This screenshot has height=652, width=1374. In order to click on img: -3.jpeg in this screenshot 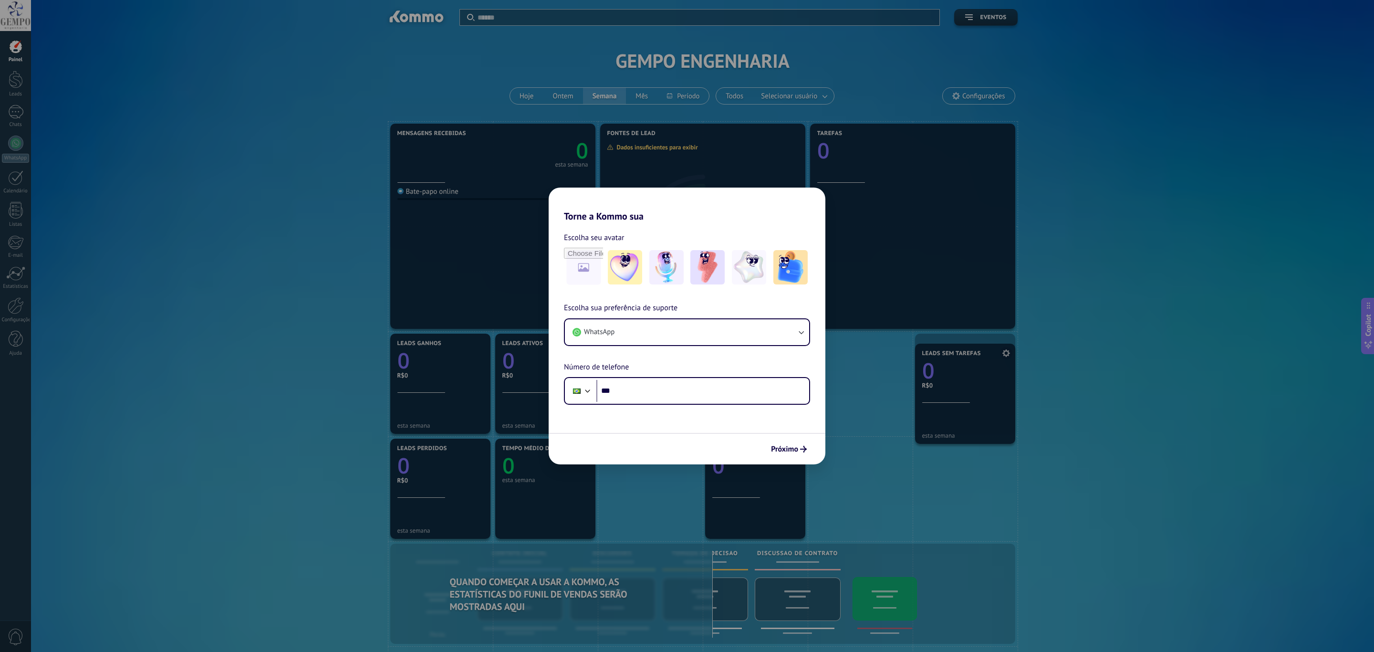, I will do `click(707, 267)`.